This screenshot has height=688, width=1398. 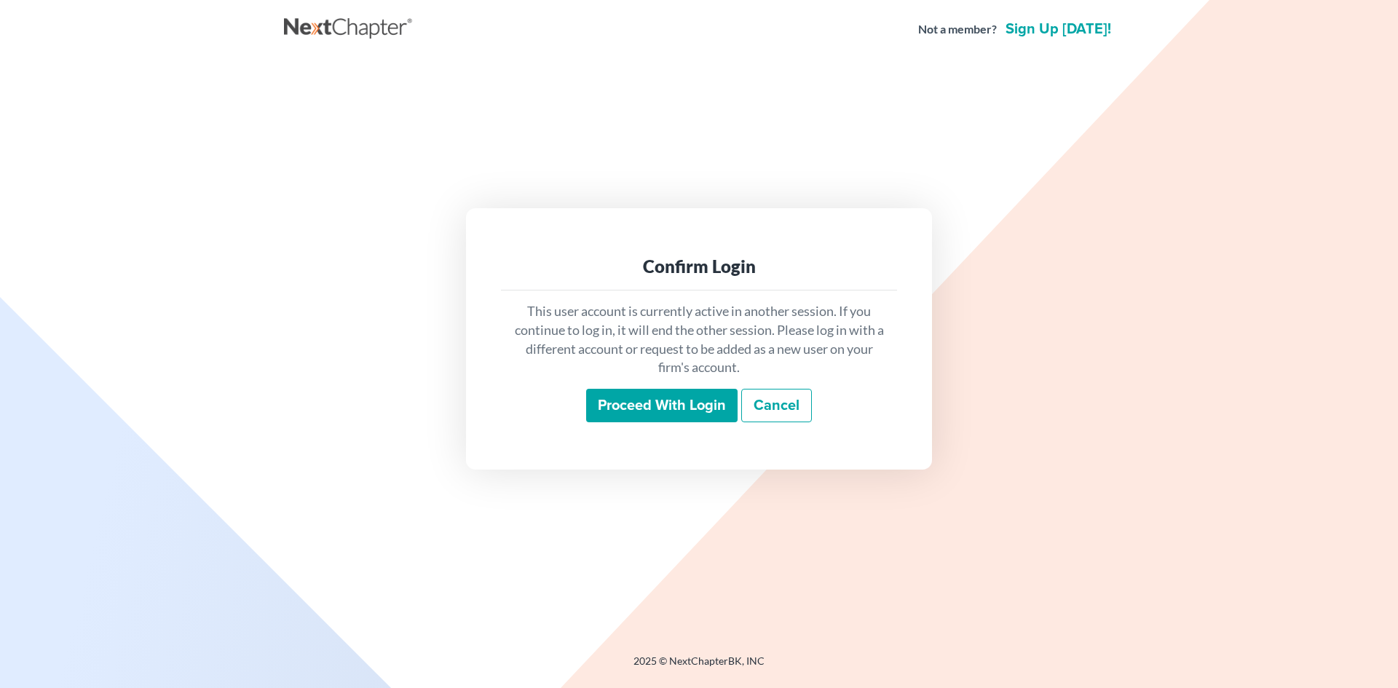 I want to click on div: 2025 © NextChapterBK, INC, so click(x=699, y=667).